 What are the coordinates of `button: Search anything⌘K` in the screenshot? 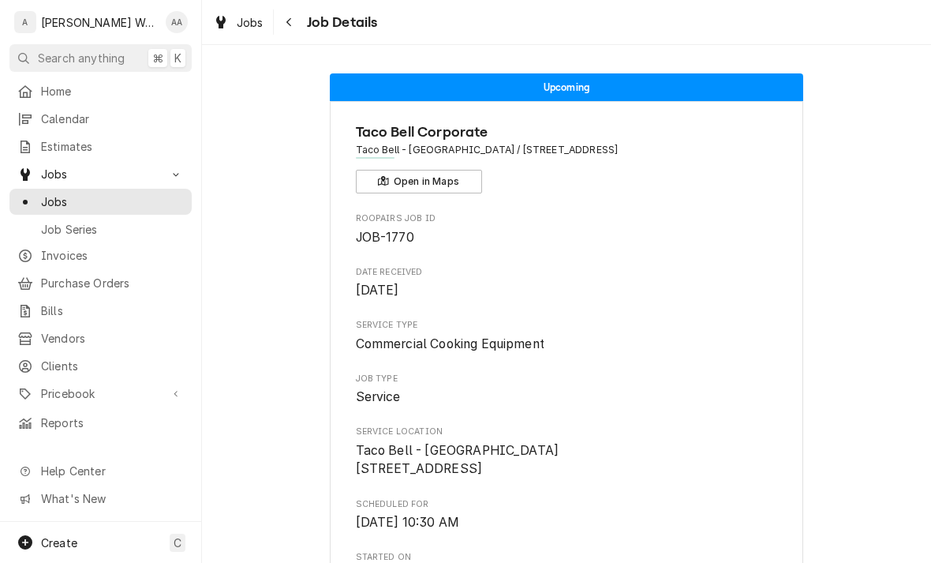 It's located at (100, 58).